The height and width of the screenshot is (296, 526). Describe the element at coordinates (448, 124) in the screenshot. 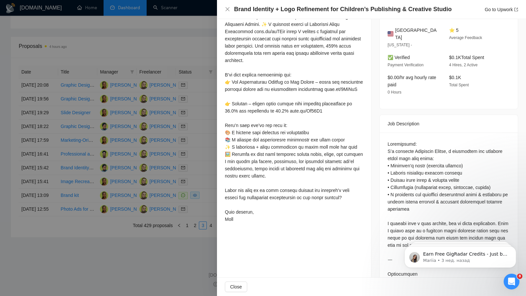

I see `div: Job Description` at that location.